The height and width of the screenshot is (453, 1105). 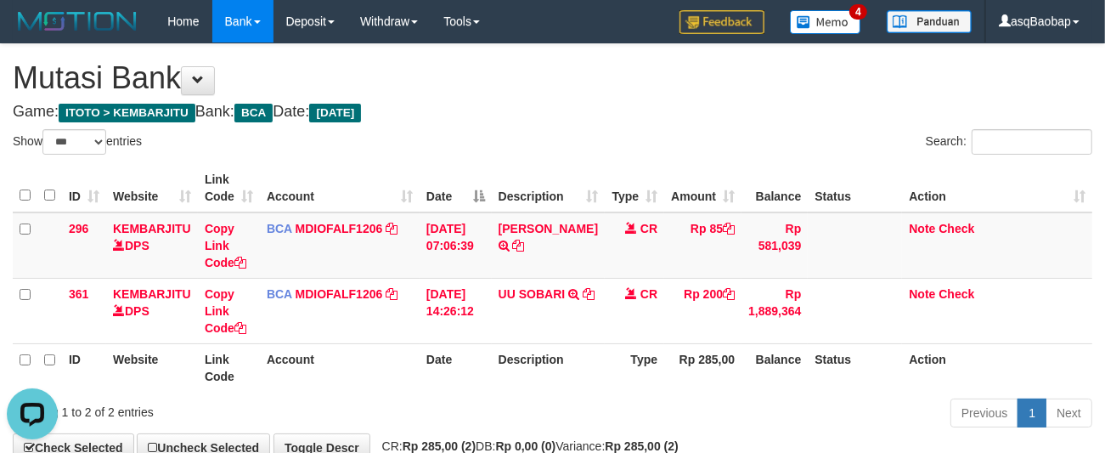 I want to click on a: 1, so click(x=1032, y=413).